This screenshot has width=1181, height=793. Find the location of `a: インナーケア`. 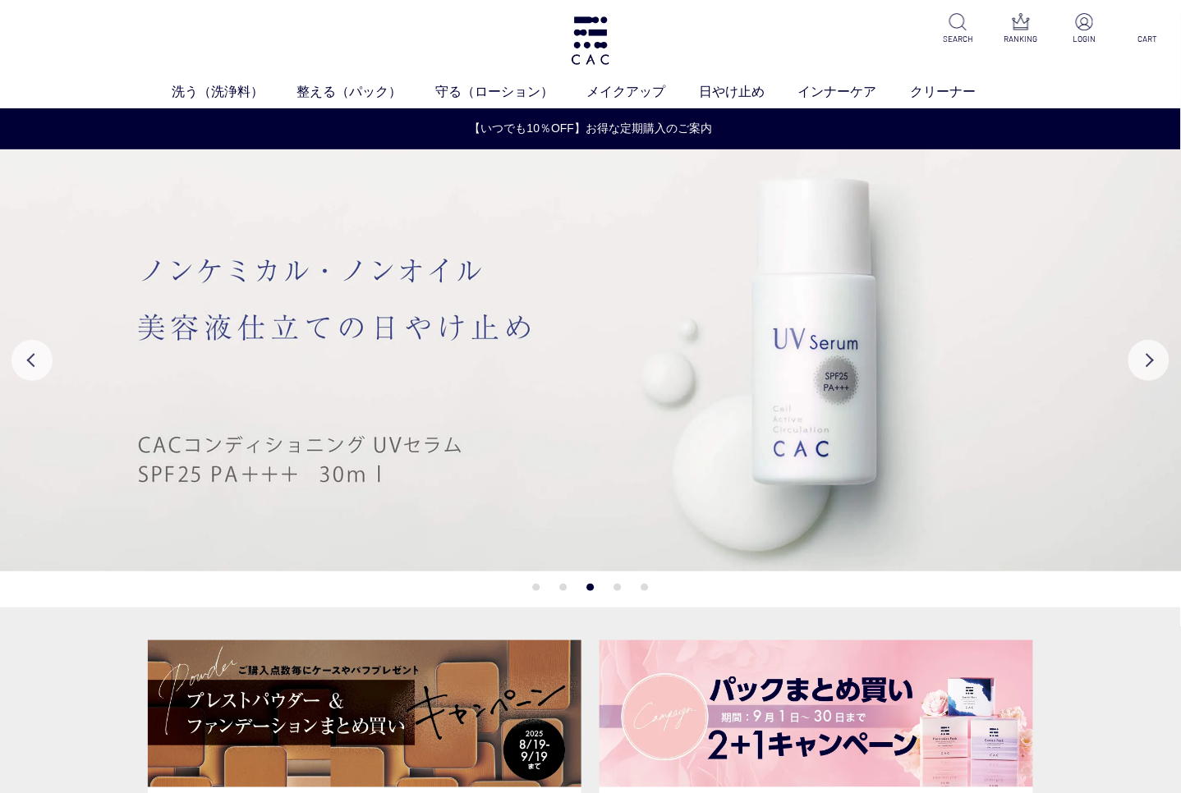

a: インナーケア is located at coordinates (854, 91).